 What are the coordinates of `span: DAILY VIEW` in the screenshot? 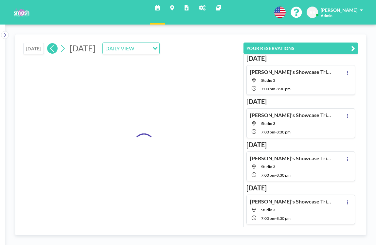 It's located at (120, 48).